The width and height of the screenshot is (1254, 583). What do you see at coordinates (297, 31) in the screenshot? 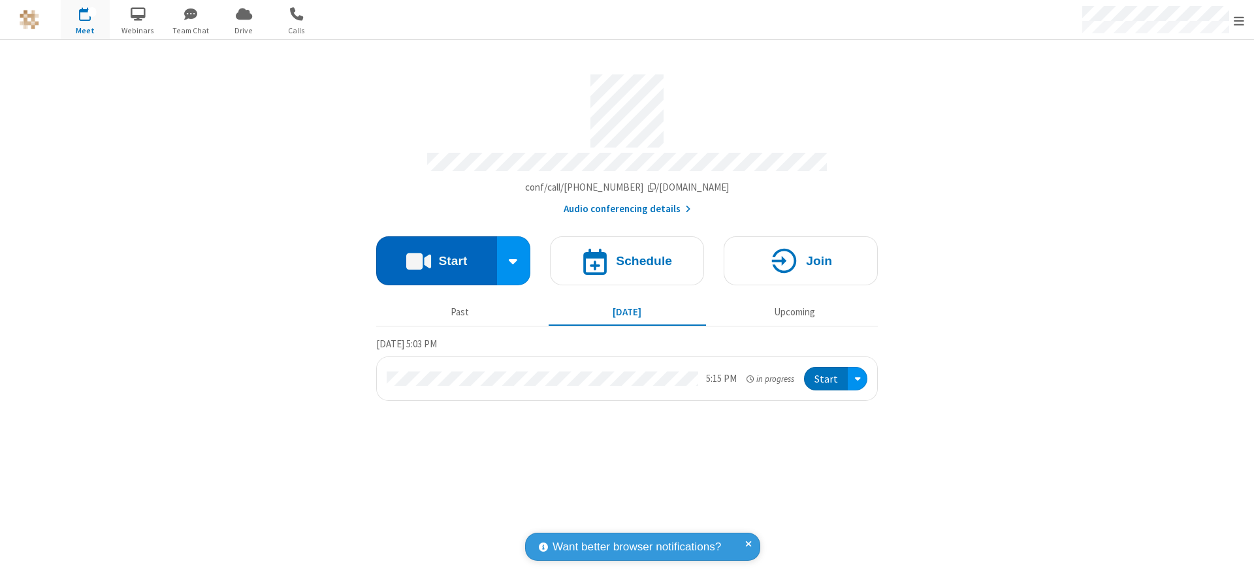
I see `span: Calls` at bounding box center [297, 31].